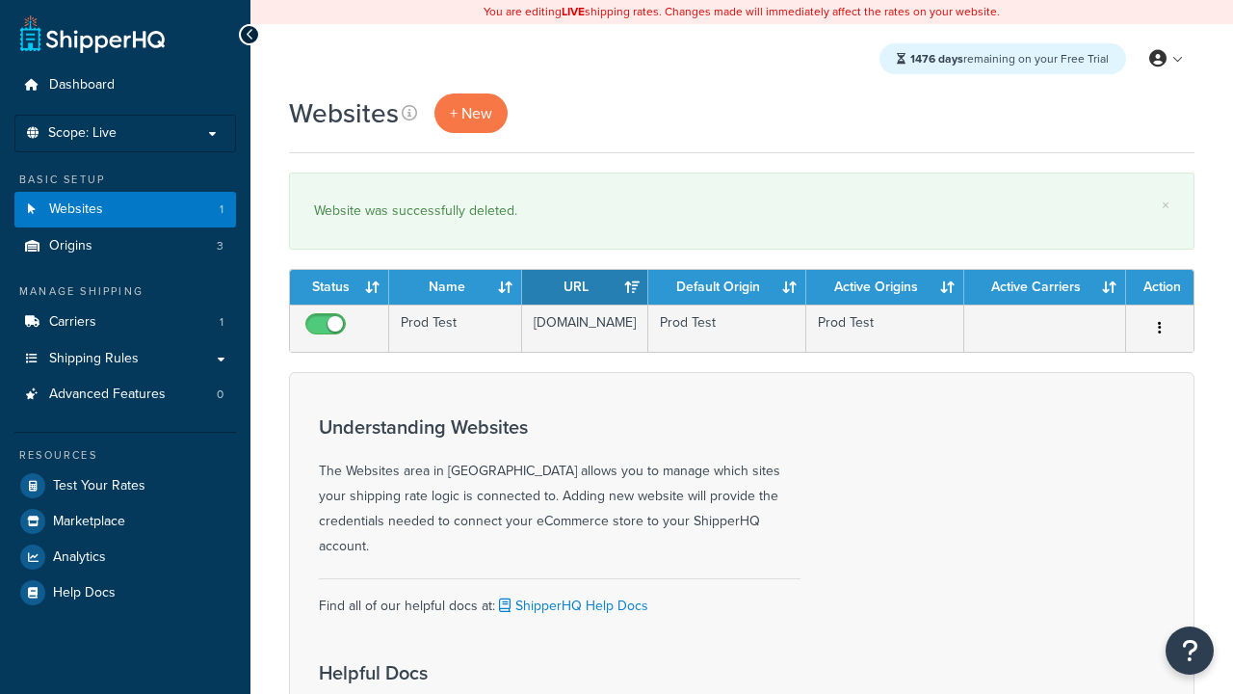 The width and height of the screenshot is (1233, 694). Describe the element at coordinates (886, 287) in the screenshot. I see `th: Active Origins: activate to sort column ascending` at that location.